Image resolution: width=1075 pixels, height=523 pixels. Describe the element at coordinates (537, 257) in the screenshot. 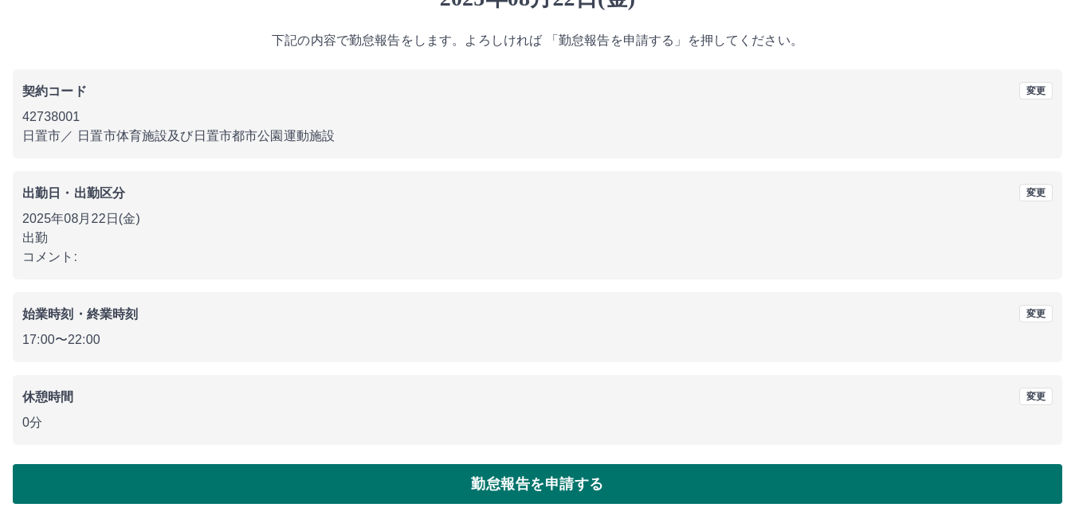

I see `p: コメント:` at that location.